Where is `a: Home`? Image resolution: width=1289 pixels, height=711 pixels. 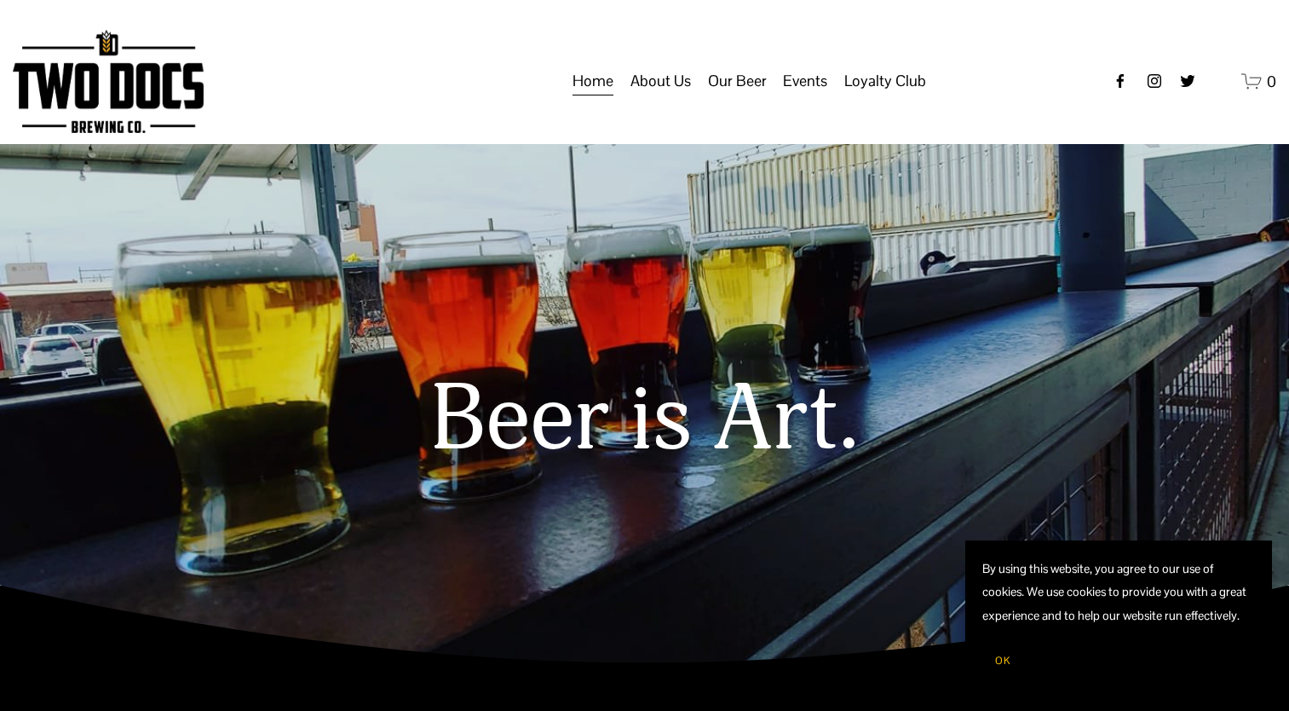 a: Home is located at coordinates (593, 81).